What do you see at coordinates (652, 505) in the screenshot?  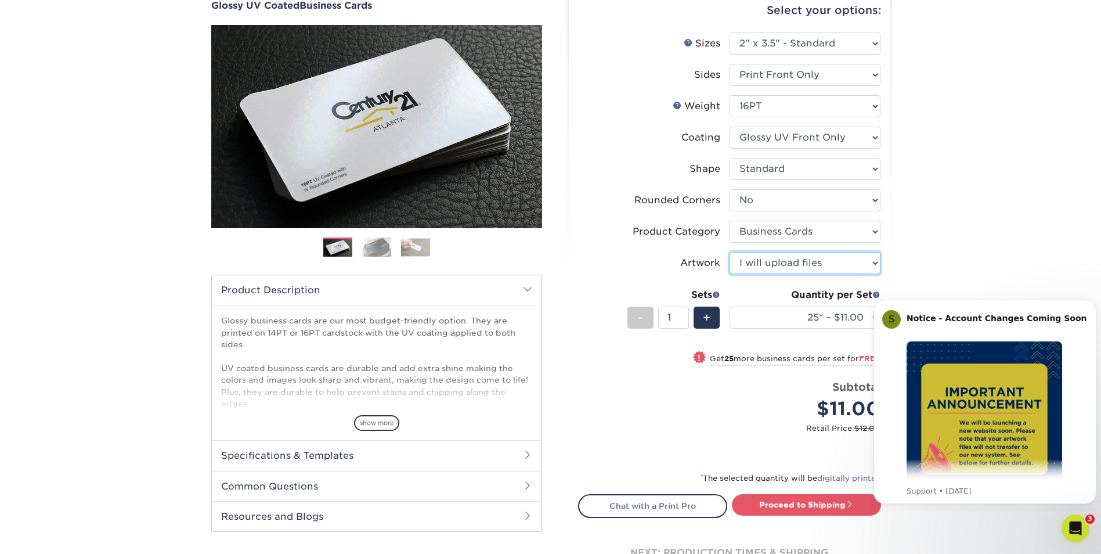 I see `a: Chat with a Print Pro` at bounding box center [652, 505].